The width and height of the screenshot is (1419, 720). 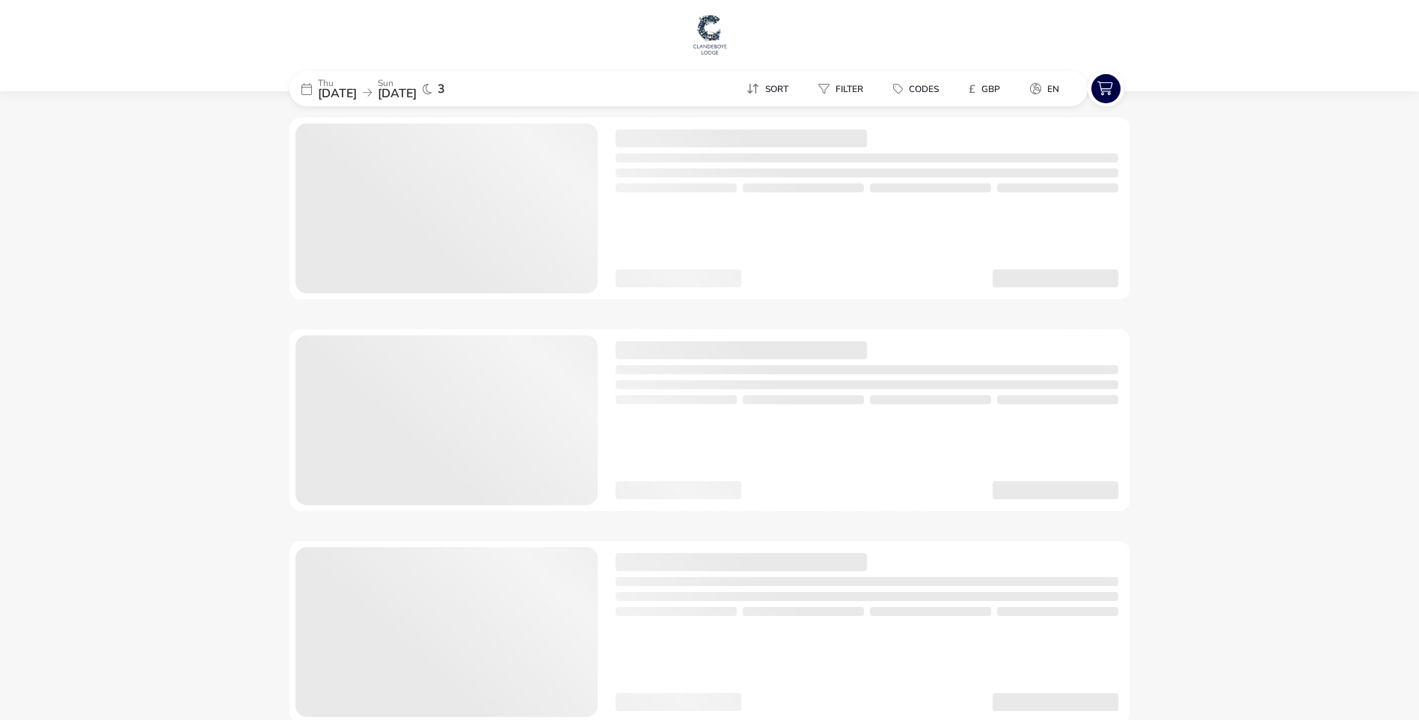 What do you see at coordinates (337, 83) in the screenshot?
I see `p: Thu` at bounding box center [337, 83].